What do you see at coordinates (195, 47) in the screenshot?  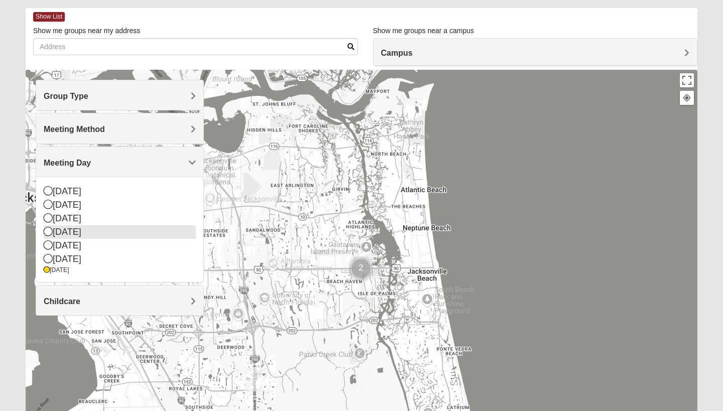 I see `input: Address` at bounding box center [195, 47].